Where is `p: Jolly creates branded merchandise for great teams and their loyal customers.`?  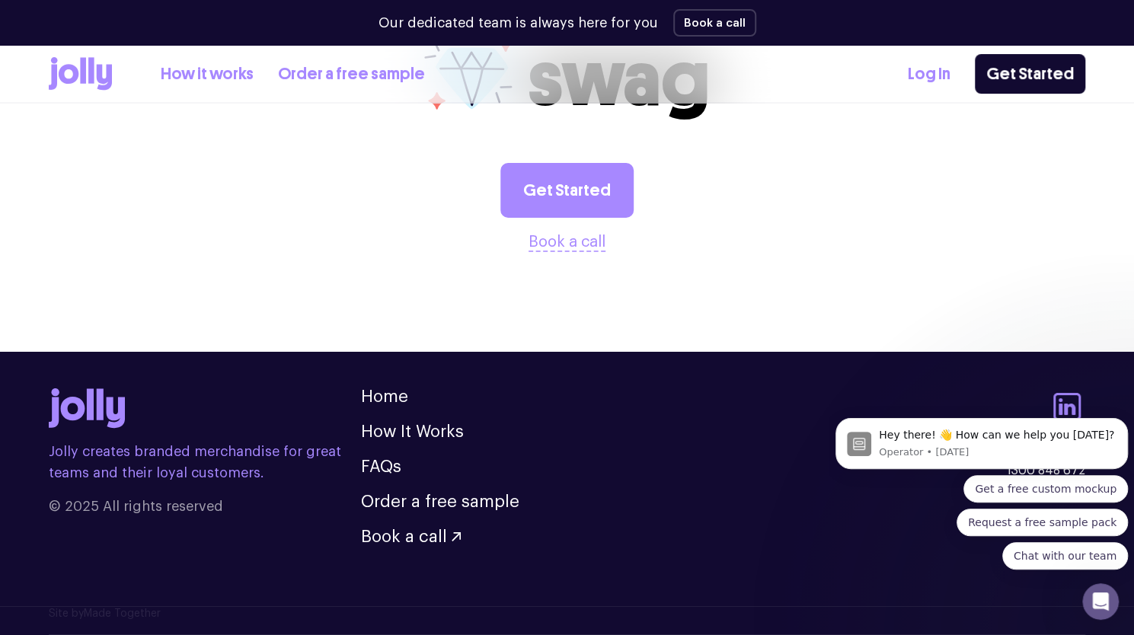
p: Jolly creates branded merchandise for great teams and their loyal customers. is located at coordinates (205, 462).